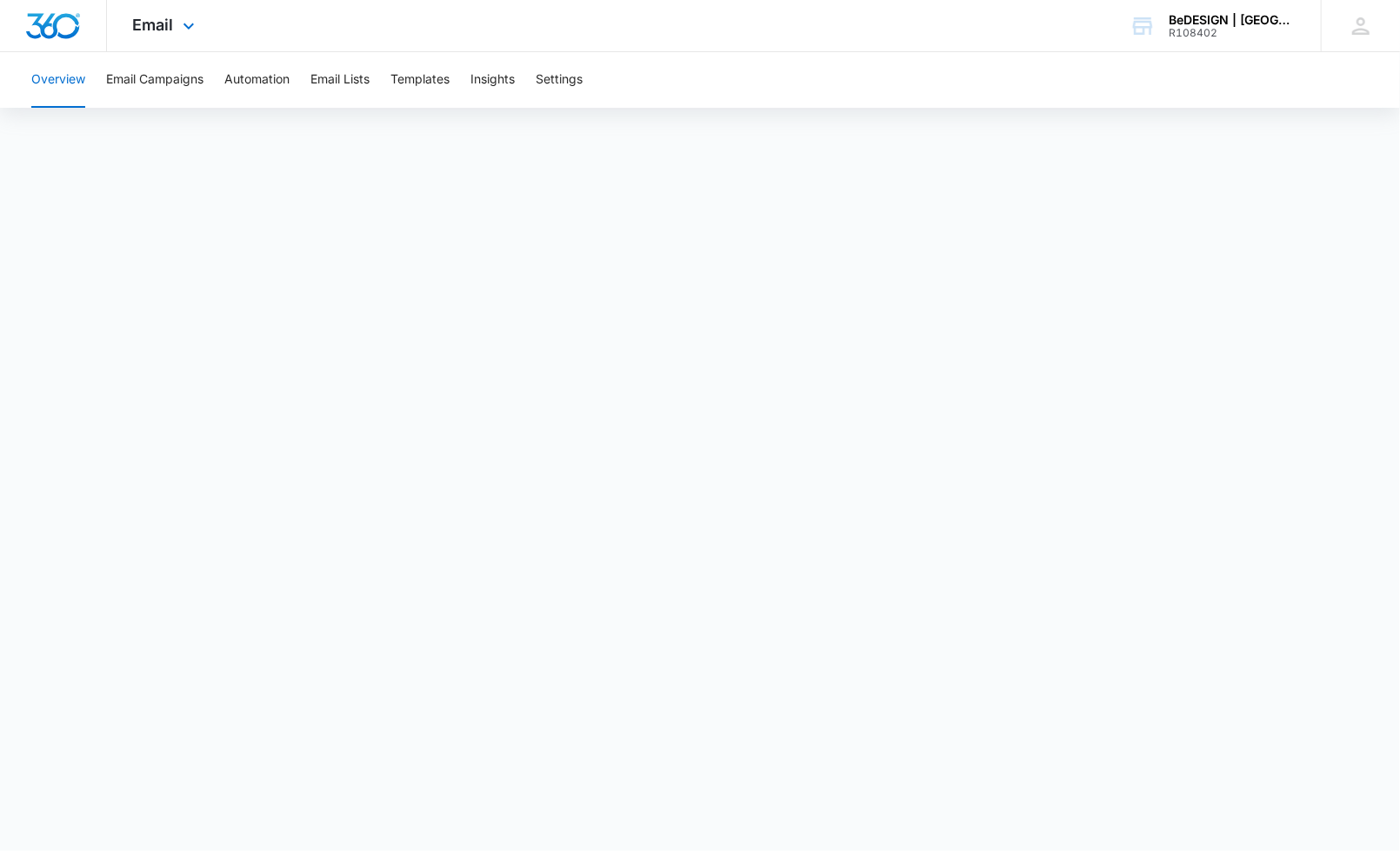  What do you see at coordinates (340, 80) in the screenshot?
I see `button: Email Lists` at bounding box center [340, 80].